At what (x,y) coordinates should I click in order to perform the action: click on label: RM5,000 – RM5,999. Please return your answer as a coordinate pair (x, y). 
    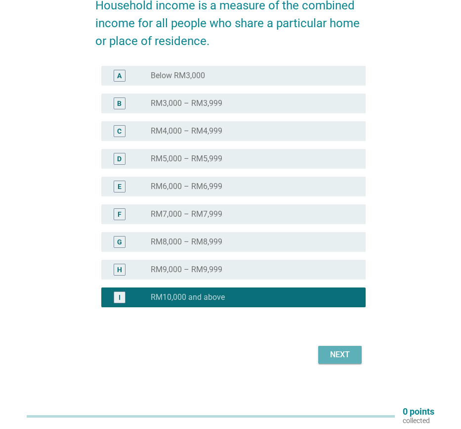
    Looking at the image, I should click on (186, 159).